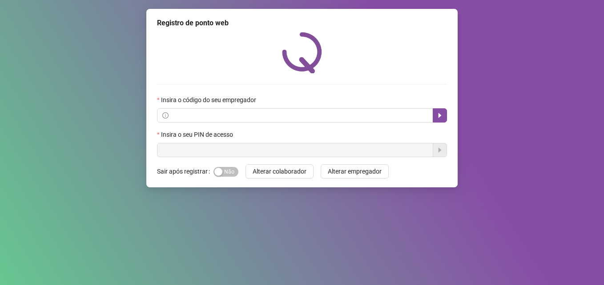  What do you see at coordinates (279, 172) in the screenshot?
I see `button: Alterar colaborador` at bounding box center [279, 172].